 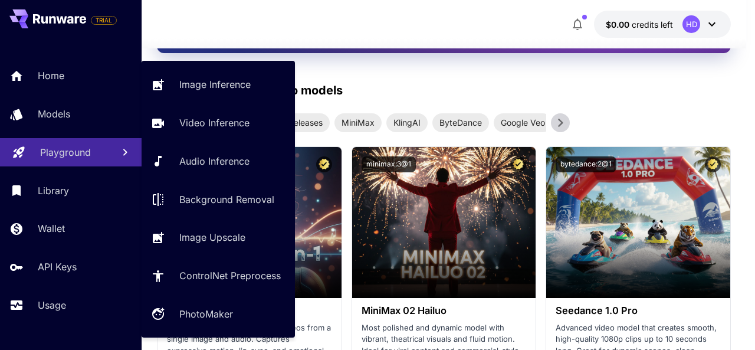 I want to click on p: Playground, so click(x=65, y=152).